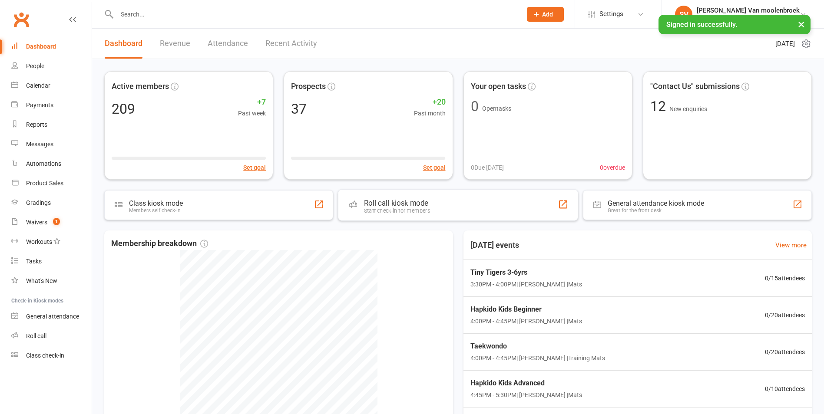 This screenshot has width=824, height=414. Describe the element at coordinates (701, 24) in the screenshot. I see `span: Signed in successfully.` at that location.